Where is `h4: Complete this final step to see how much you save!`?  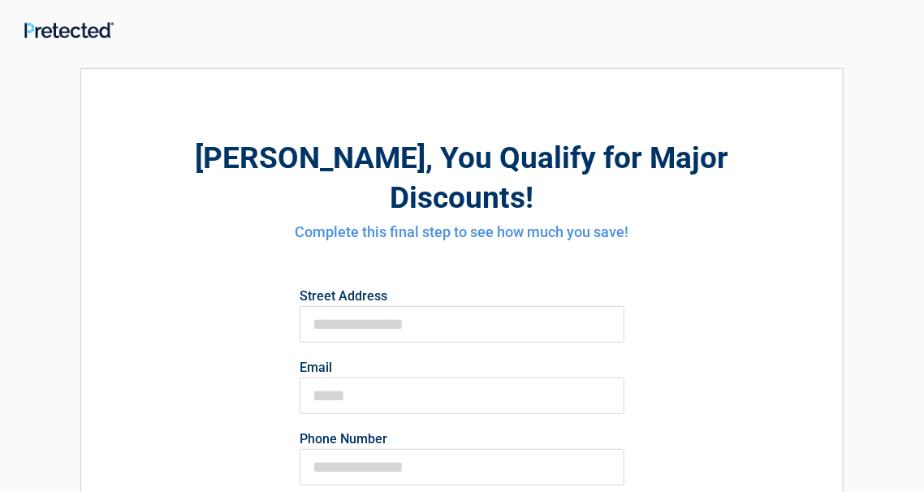 h4: Complete this final step to see how much you save! is located at coordinates (462, 232).